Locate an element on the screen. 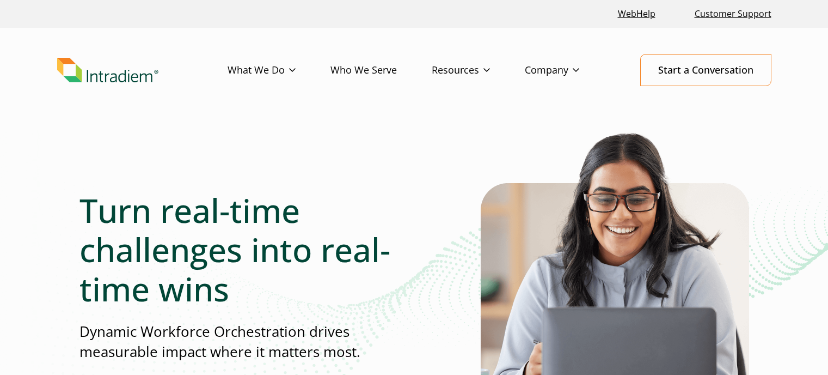 Image resolution: width=828 pixels, height=375 pixels. a: Company is located at coordinates (569, 70).